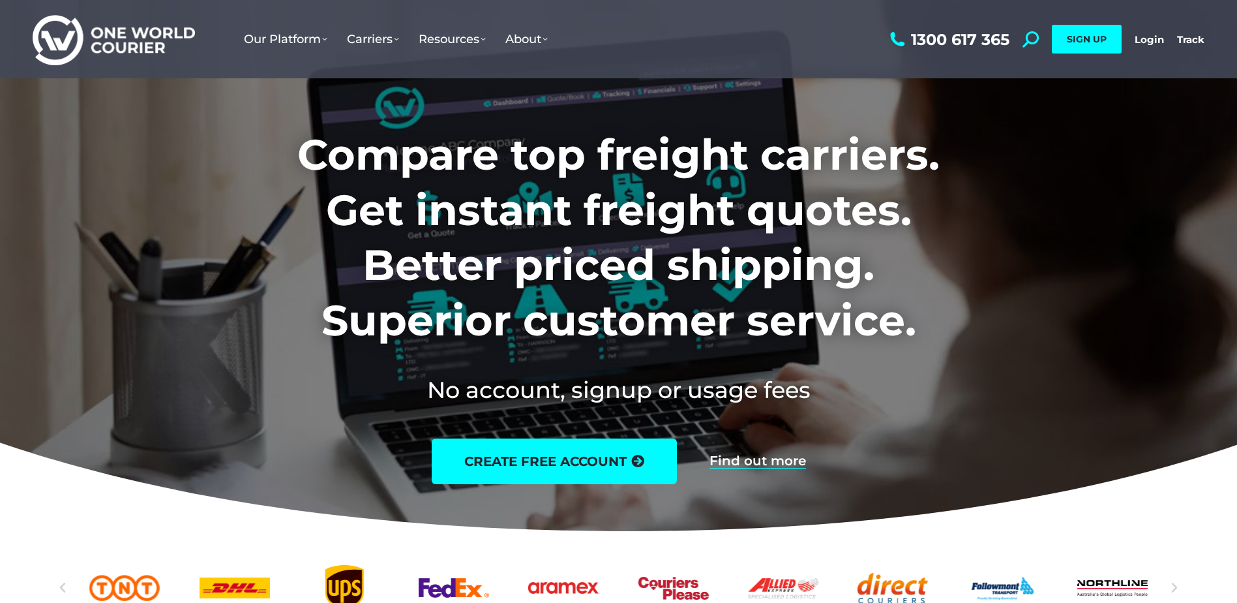 This screenshot has width=1237, height=603. What do you see at coordinates (948, 39) in the screenshot?
I see `a: 1300 617 365` at bounding box center [948, 39].